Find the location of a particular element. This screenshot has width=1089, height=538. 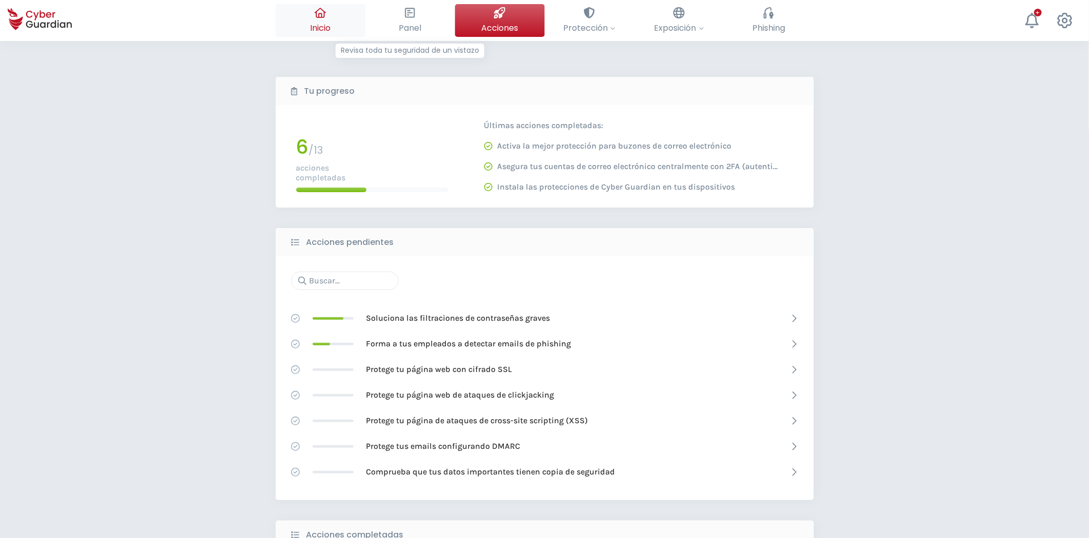

button: Acciones is located at coordinates (500, 21).